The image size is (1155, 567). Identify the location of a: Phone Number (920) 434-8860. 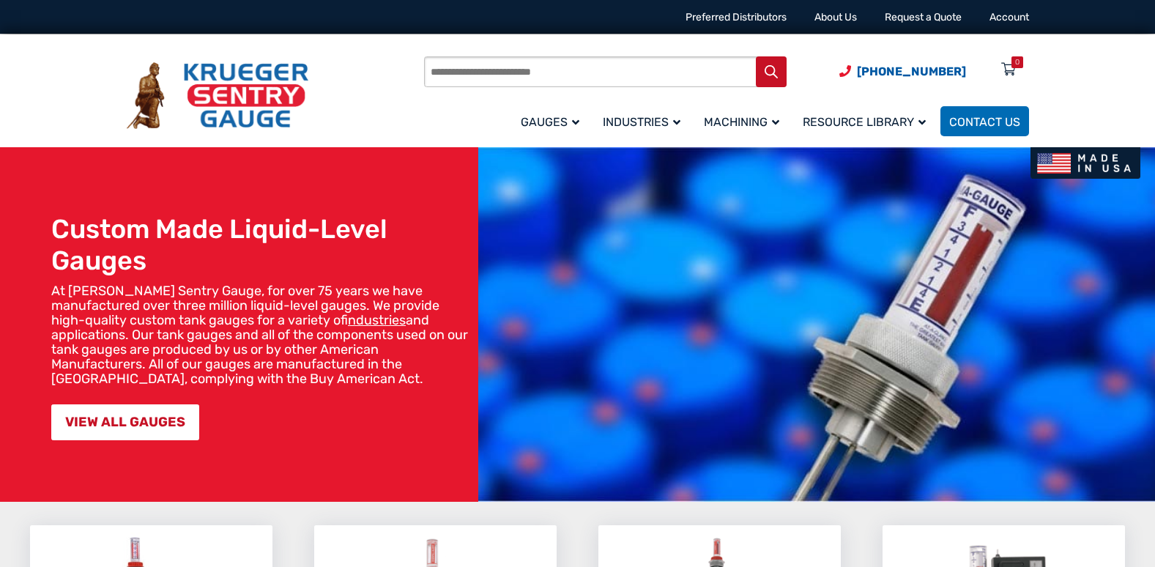
(903, 71).